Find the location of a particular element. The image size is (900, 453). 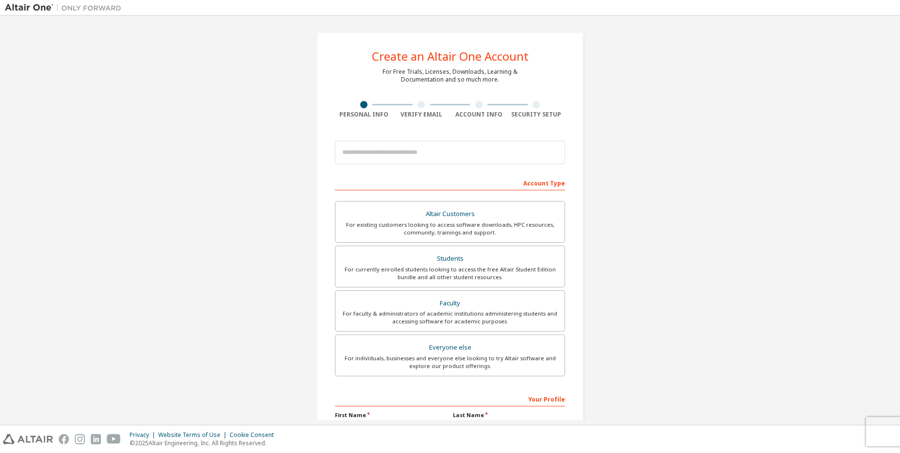

img: facebook.svg is located at coordinates (64, 439).